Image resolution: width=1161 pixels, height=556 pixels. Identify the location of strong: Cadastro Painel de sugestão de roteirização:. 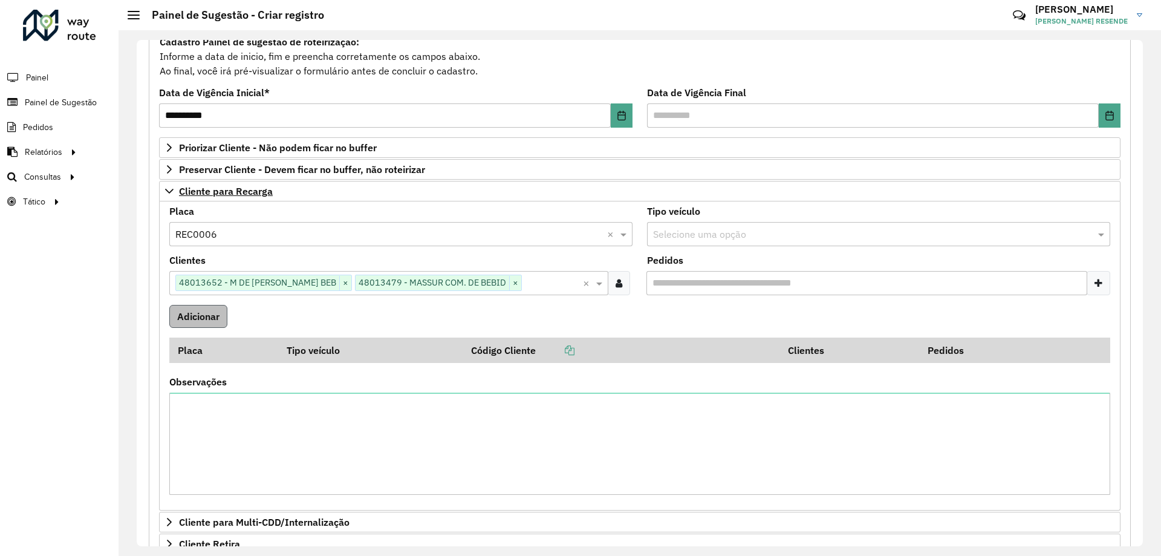
(259, 42).